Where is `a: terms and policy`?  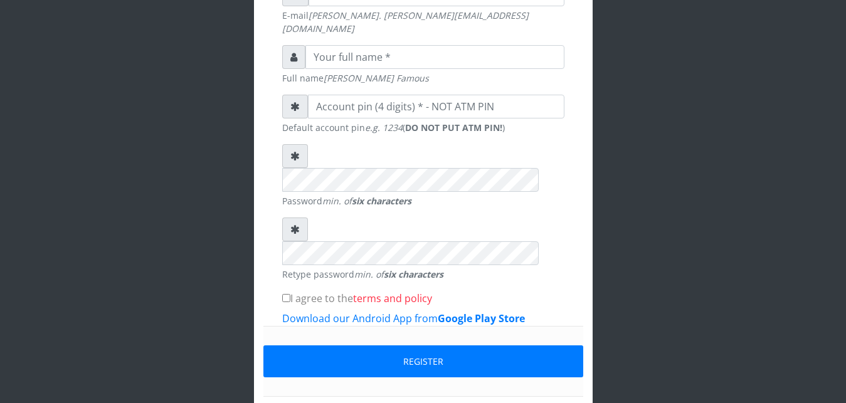
a: terms and policy is located at coordinates (392, 298).